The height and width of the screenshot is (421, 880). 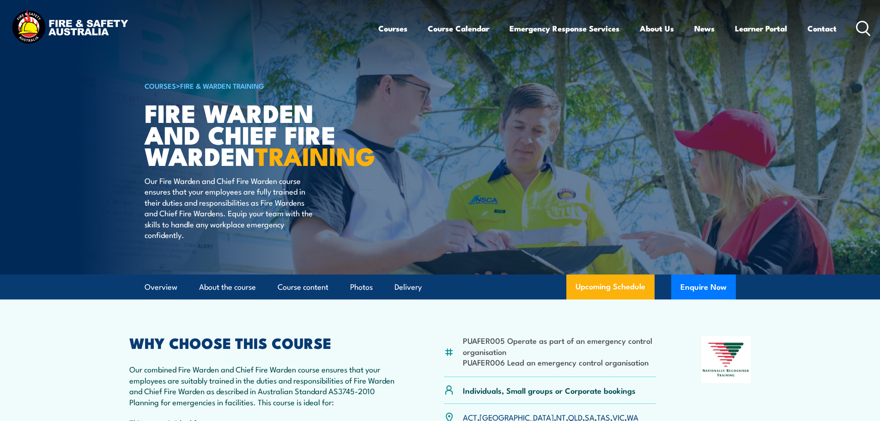 I want to click on a: About Us, so click(x=657, y=28).